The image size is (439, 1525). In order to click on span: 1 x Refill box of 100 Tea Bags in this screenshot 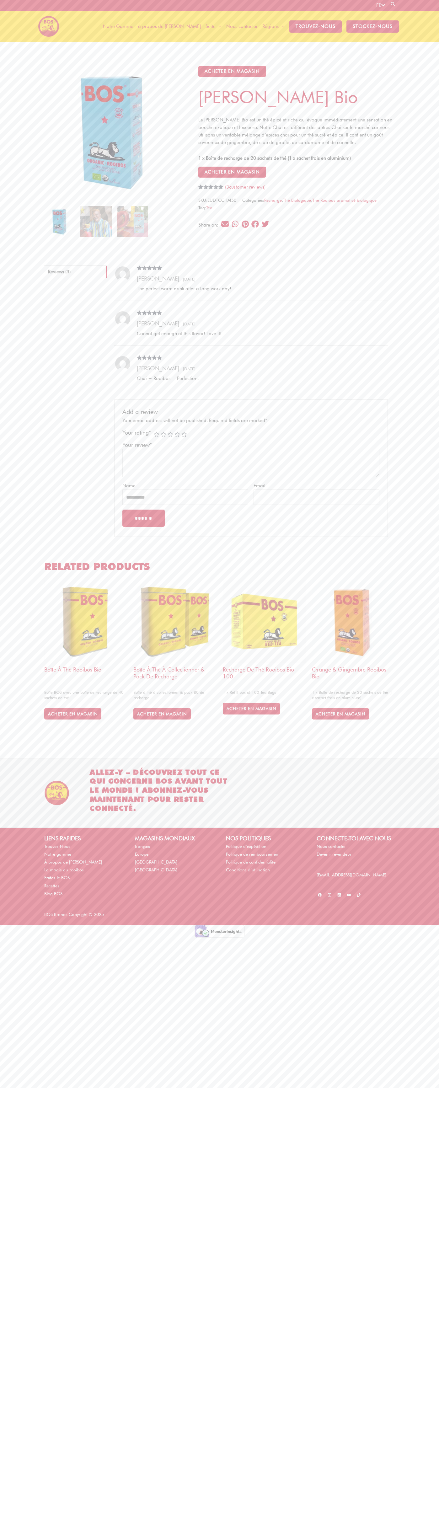, I will do `click(264, 692)`.